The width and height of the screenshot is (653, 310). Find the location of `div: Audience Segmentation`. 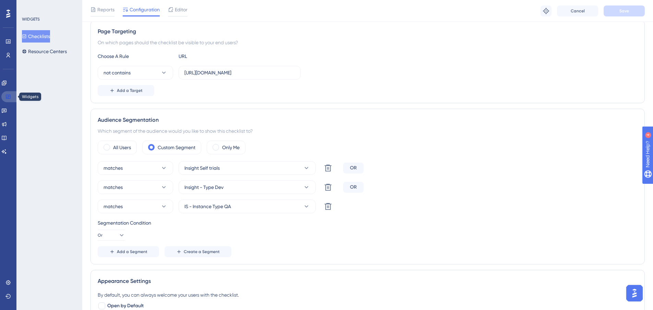

div: Audience Segmentation is located at coordinates (367, 120).